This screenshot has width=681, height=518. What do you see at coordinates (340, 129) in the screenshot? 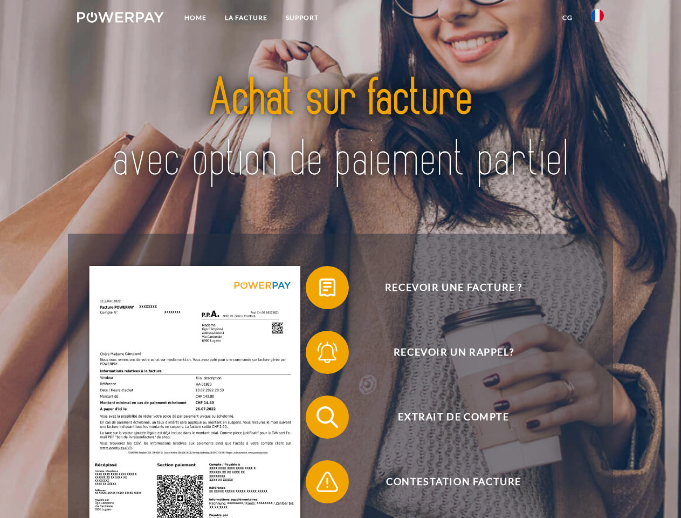
I see `img: title-powerpay_fr.svg` at bounding box center [340, 129].